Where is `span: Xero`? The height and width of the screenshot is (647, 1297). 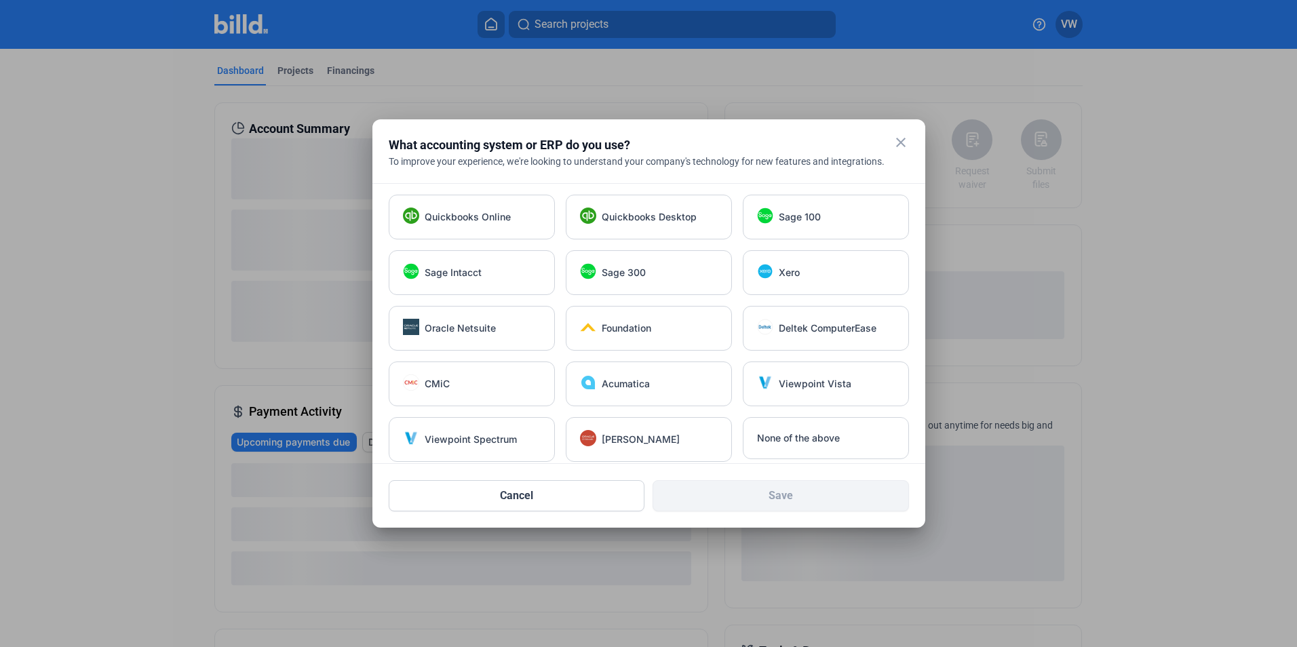 span: Xero is located at coordinates (789, 273).